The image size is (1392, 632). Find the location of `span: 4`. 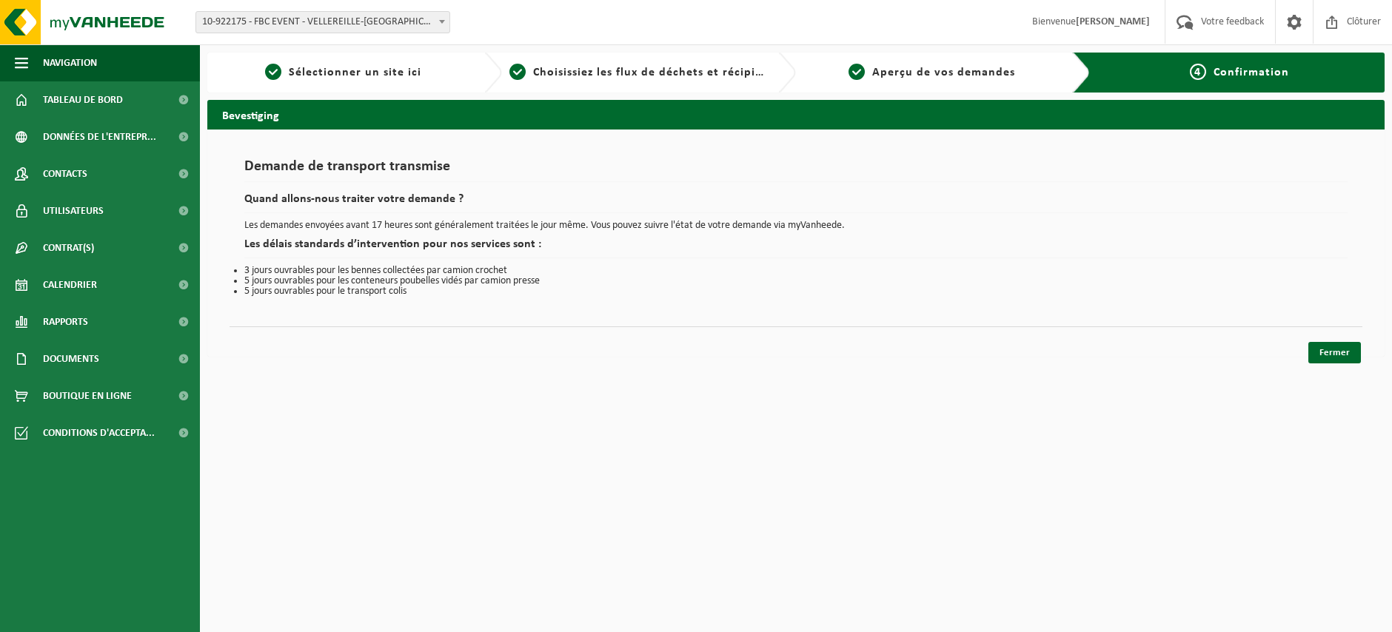

span: 4 is located at coordinates (1198, 72).